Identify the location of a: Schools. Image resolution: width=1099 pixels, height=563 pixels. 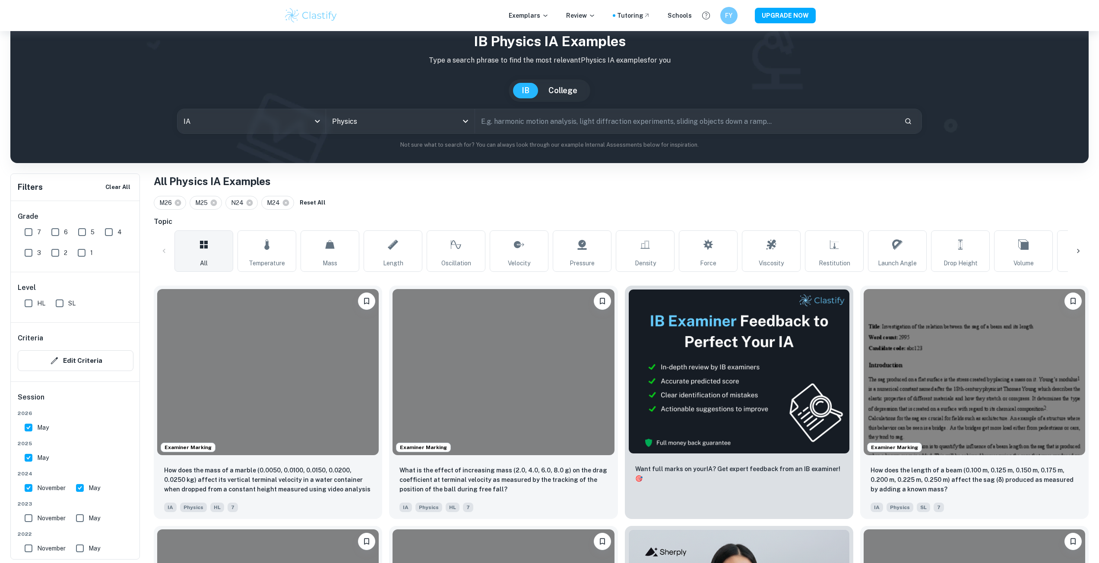
(679, 16).